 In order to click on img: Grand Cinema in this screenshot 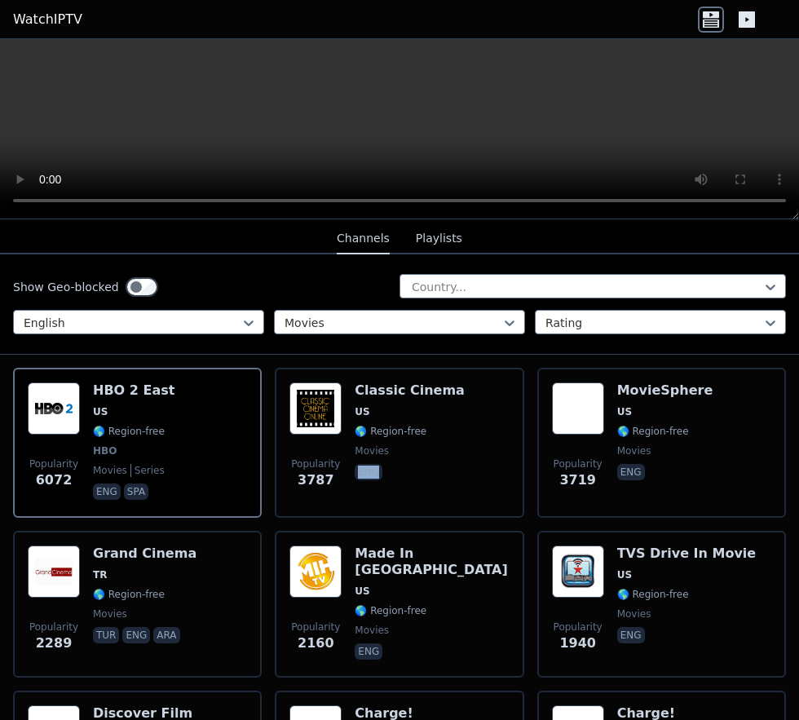, I will do `click(54, 572)`.